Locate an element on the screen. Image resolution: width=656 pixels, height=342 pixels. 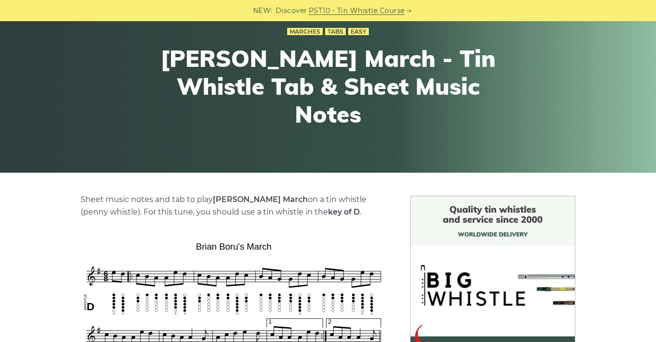
a: Tabs is located at coordinates (335, 32).